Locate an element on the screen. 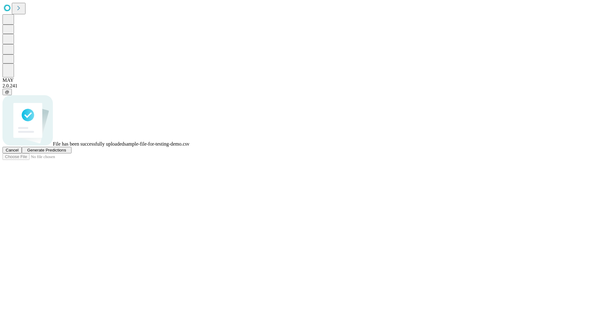 Image resolution: width=597 pixels, height=336 pixels. span: File has been successfully uploaded is located at coordinates (88, 144).